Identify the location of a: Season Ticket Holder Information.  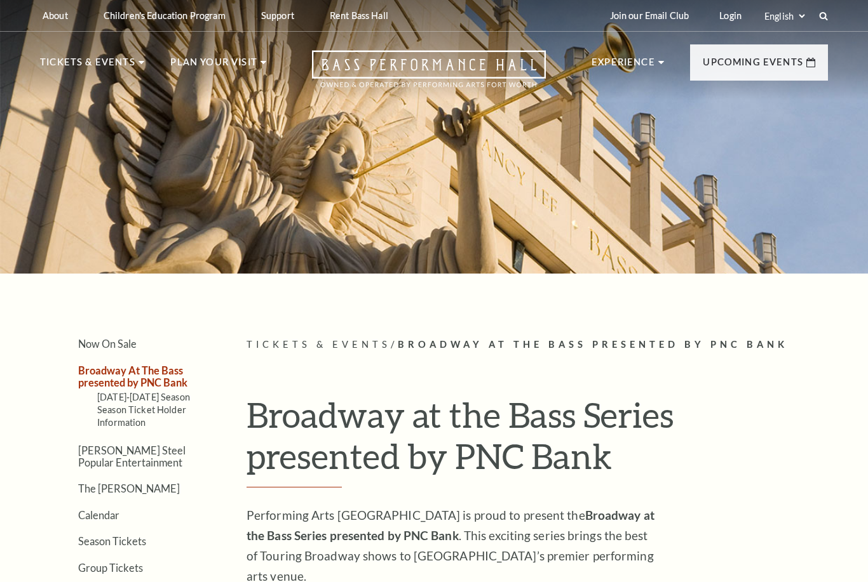
(142, 416).